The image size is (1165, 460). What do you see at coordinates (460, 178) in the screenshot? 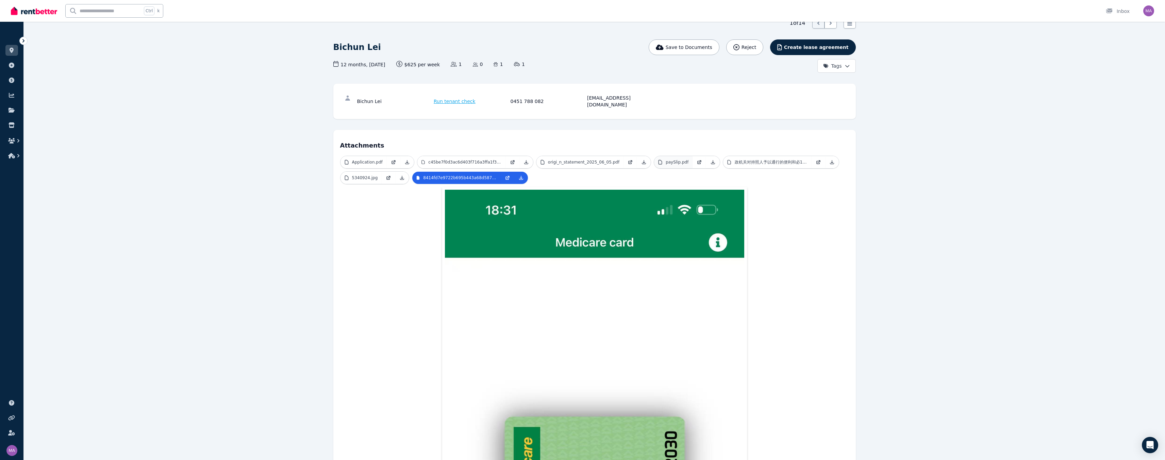
I see `p: 8414fd7e9722b695b443a68d587ff08.jpg` at bounding box center [460, 178].